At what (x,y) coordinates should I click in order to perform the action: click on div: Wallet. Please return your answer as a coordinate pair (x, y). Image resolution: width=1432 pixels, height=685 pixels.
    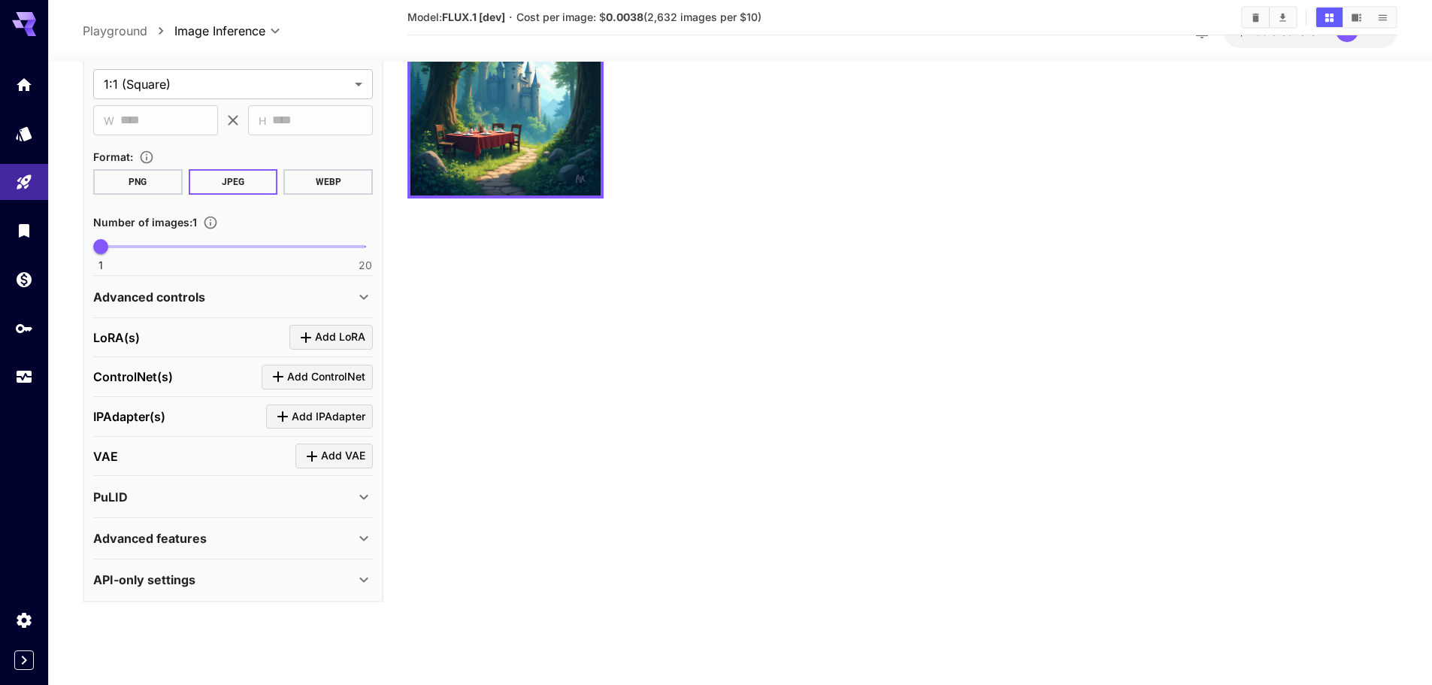
    Looking at the image, I should click on (24, 279).